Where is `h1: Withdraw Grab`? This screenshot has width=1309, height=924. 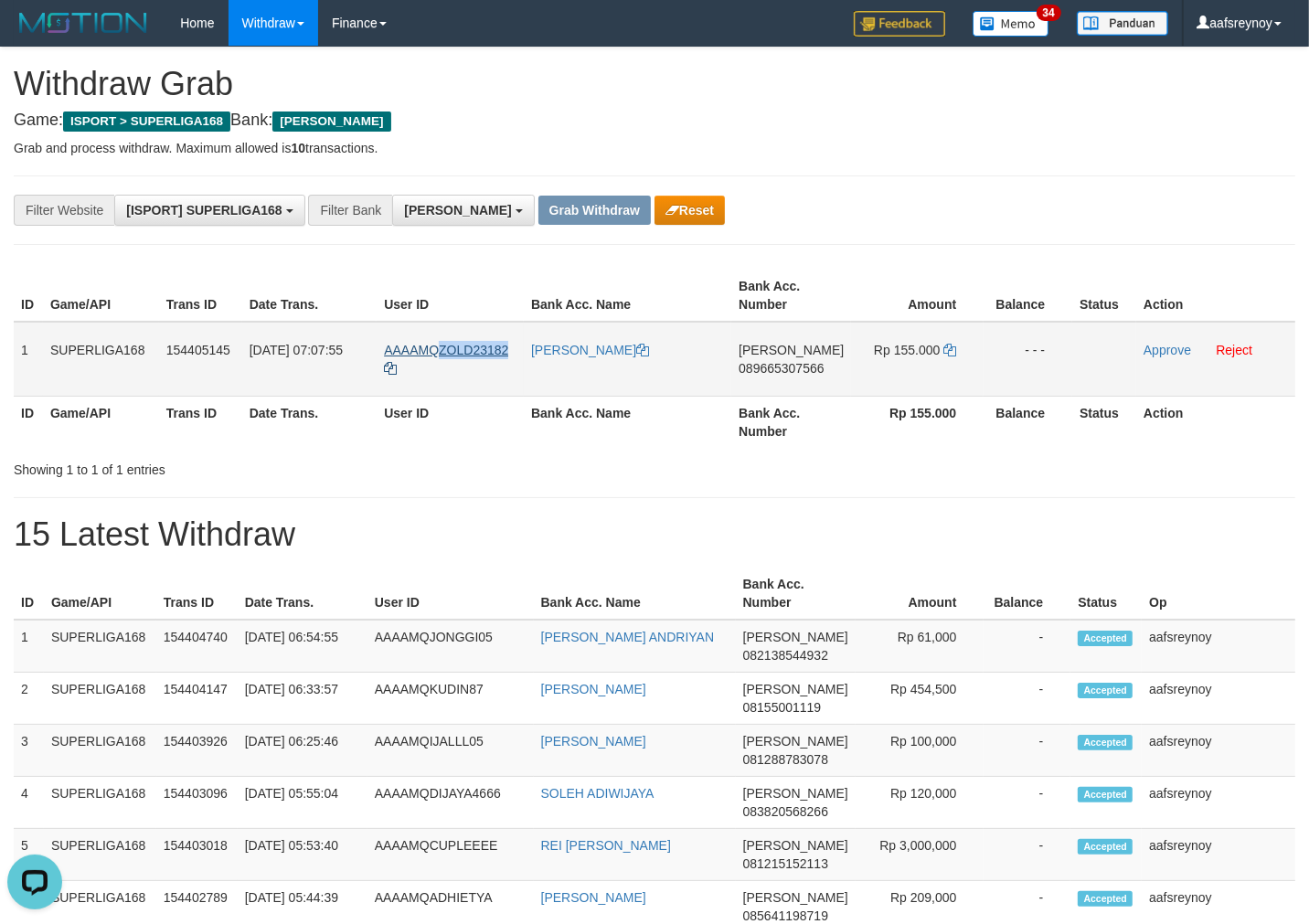 h1: Withdraw Grab is located at coordinates (654, 84).